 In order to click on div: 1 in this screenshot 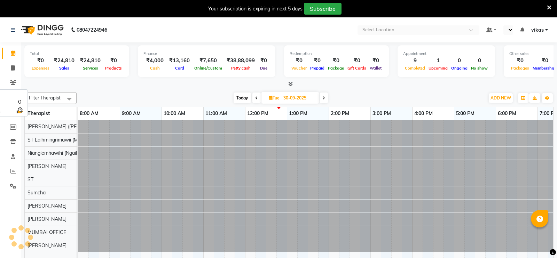, I will do `click(438, 61)`.